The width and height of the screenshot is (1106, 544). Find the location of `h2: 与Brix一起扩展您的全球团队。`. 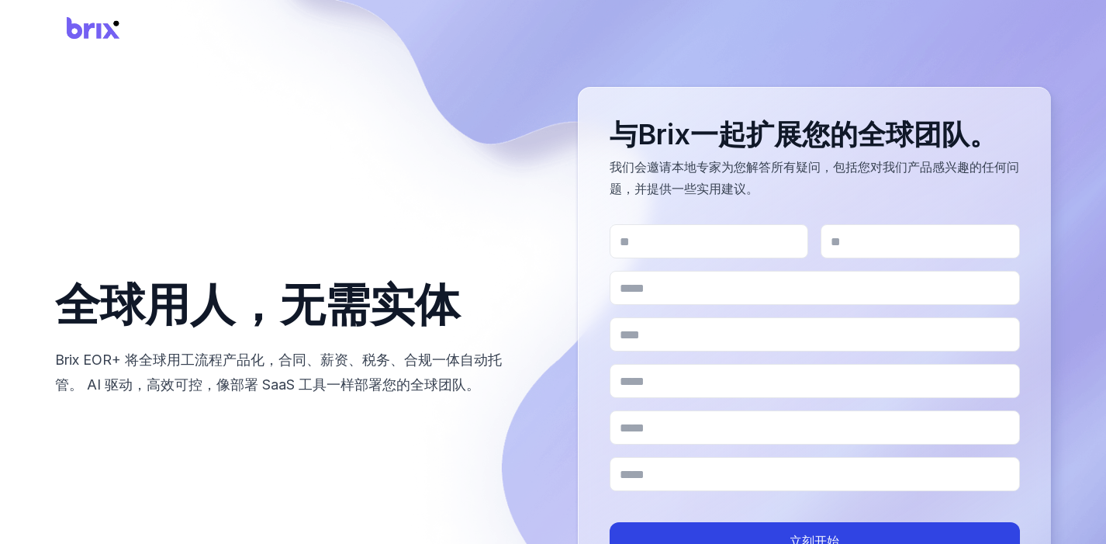

h2: 与Brix一起扩展您的全球团队。 is located at coordinates (815, 134).